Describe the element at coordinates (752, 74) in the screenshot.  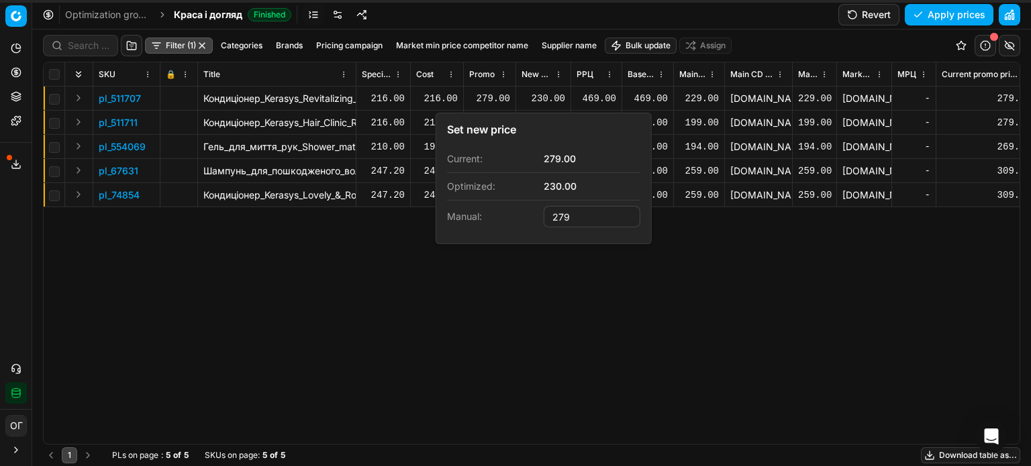
I see `span: Main CD min price competitor name` at that location.